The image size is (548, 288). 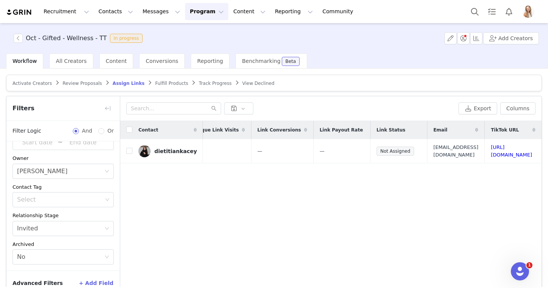 I want to click on div: Lily Goldberg, so click(x=42, y=171).